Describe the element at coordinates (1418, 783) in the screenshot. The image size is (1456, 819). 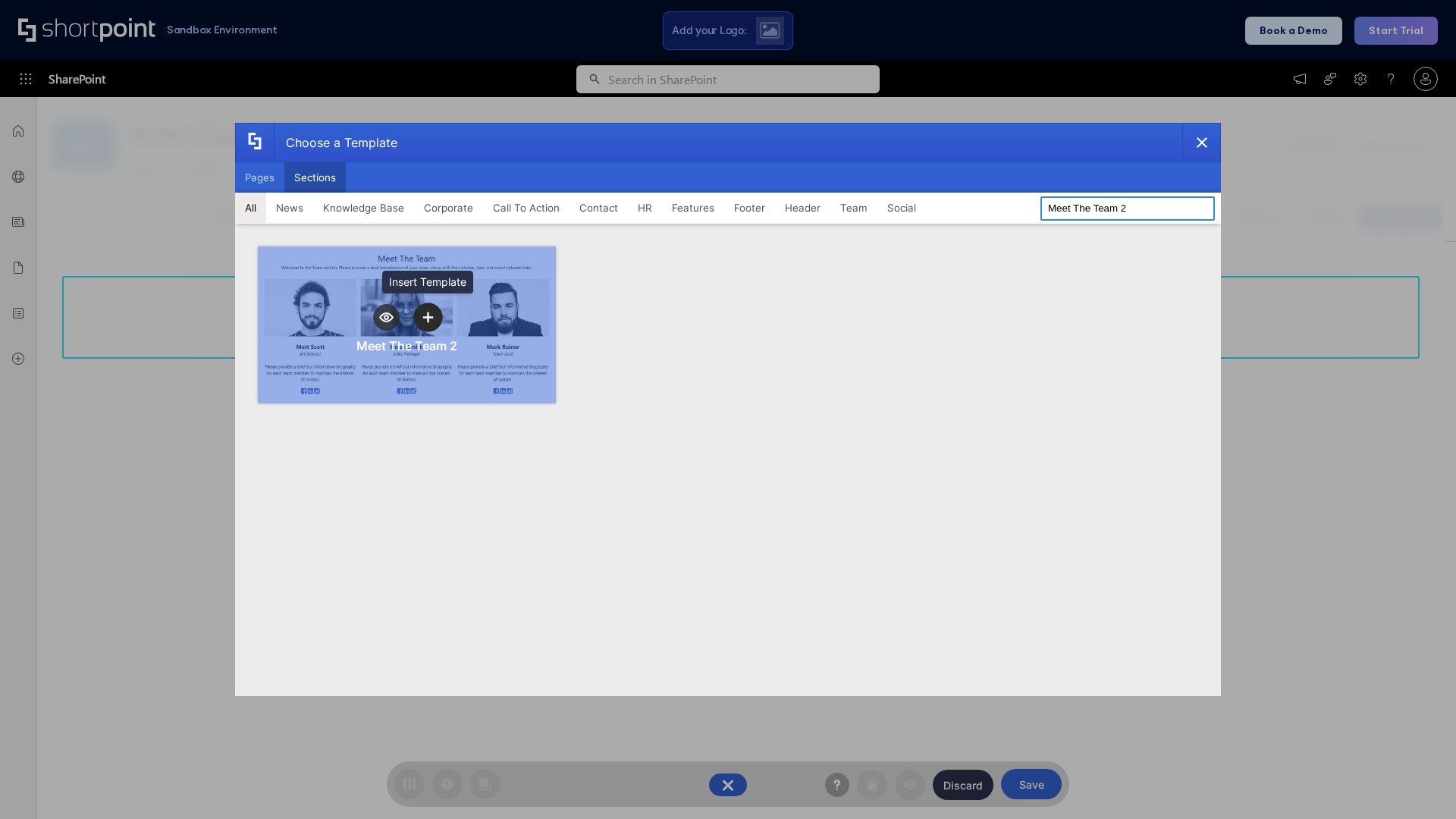
I see `div: Chat Widget` at that location.